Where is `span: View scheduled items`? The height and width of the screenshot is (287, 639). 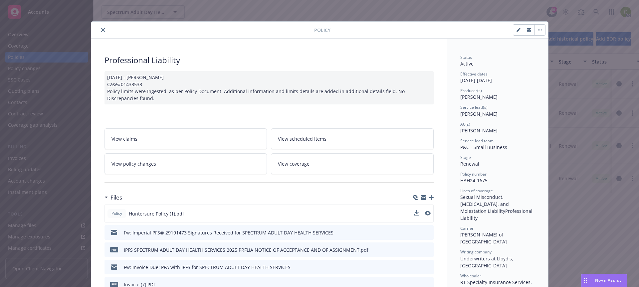 span: View scheduled items is located at coordinates (302, 139).